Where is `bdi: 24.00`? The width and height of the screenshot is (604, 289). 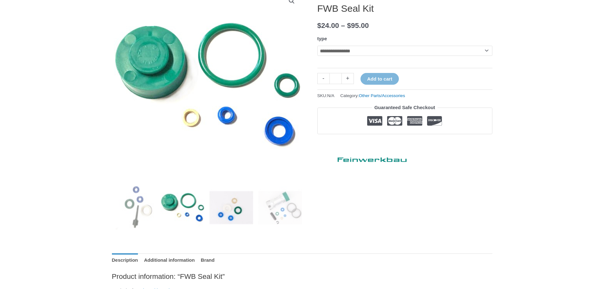
bdi: 24.00 is located at coordinates (328, 25).